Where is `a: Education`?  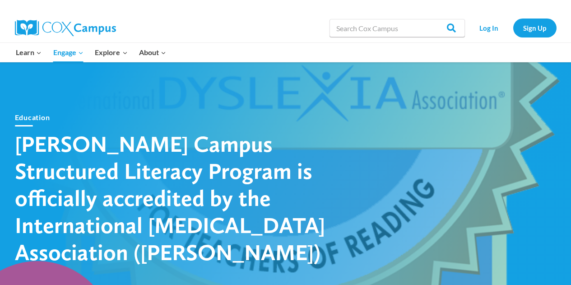 a: Education is located at coordinates (33, 117).